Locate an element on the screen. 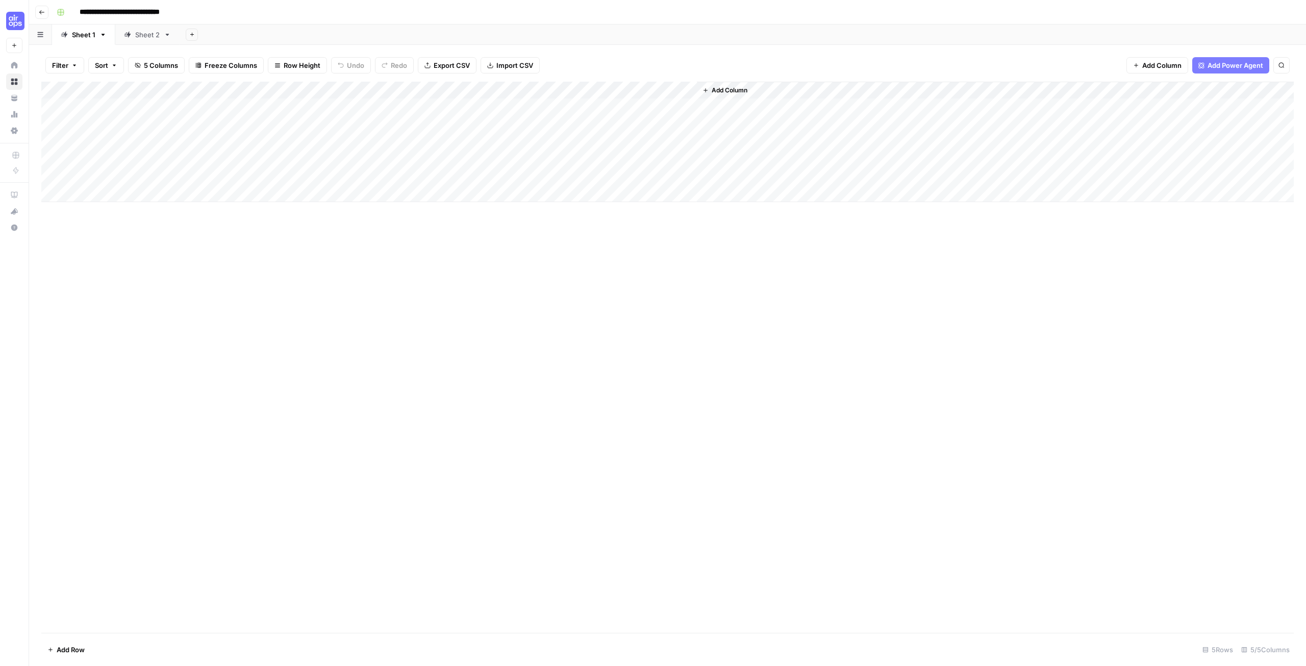 Image resolution: width=1306 pixels, height=666 pixels. div: 5/5 Columns is located at coordinates (1266, 650).